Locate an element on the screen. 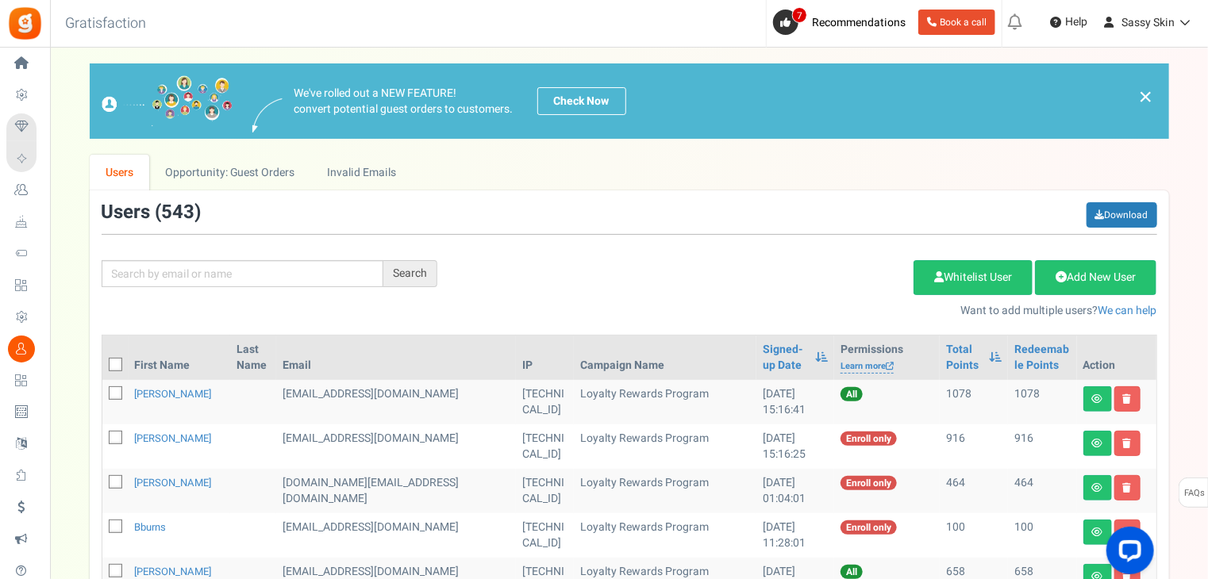 The image size is (1208, 579). a: Whitelist User is located at coordinates (973, 278).